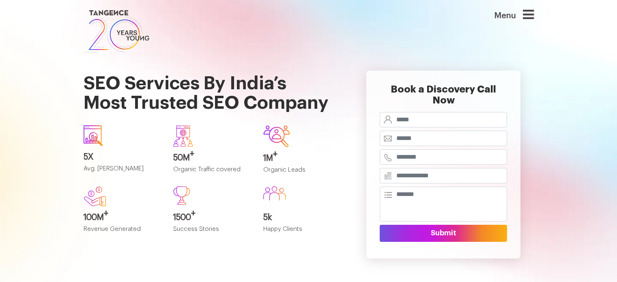 The image size is (617, 282). What do you see at coordinates (93, 136) in the screenshot?
I see `img: icon1.svg` at bounding box center [93, 136].